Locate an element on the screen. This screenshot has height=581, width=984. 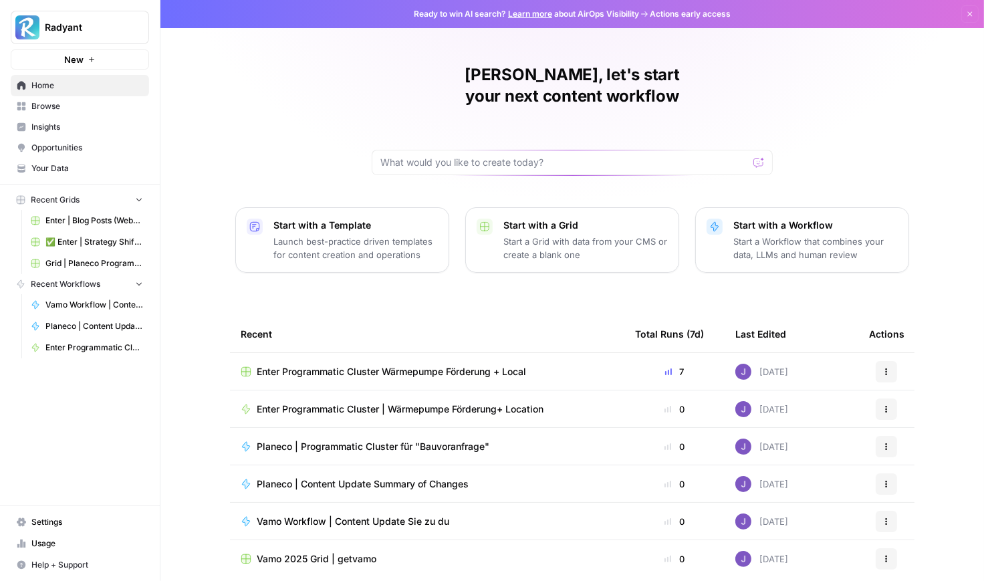
button: Start with a TemplateLaunch best-practice driven templates for content creation and operations is located at coordinates (342, 240).